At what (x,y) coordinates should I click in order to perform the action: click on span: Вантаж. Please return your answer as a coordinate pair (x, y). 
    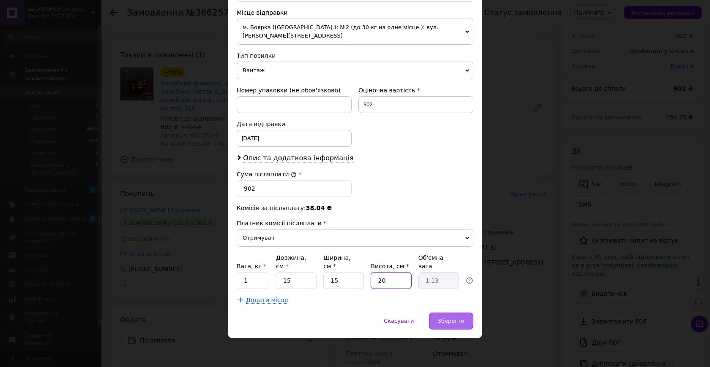
    Looking at the image, I should click on (355, 71).